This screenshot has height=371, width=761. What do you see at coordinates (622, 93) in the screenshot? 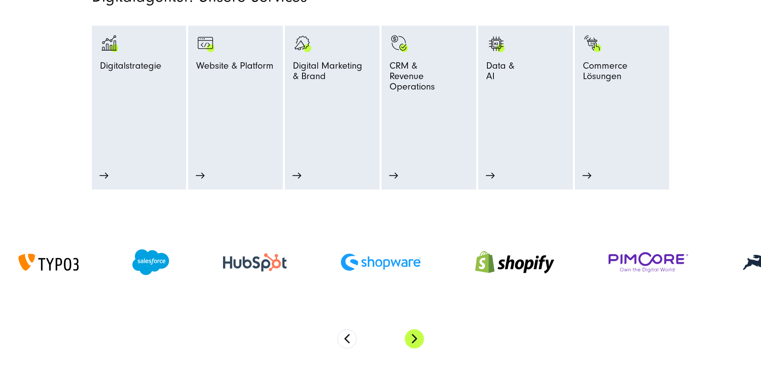
I see `a: Bild eines Fingers, der auf einen schwarzen Einkaufswagen mit grünen Akzenten klickt: Digitalagen...` at bounding box center [622, 93].